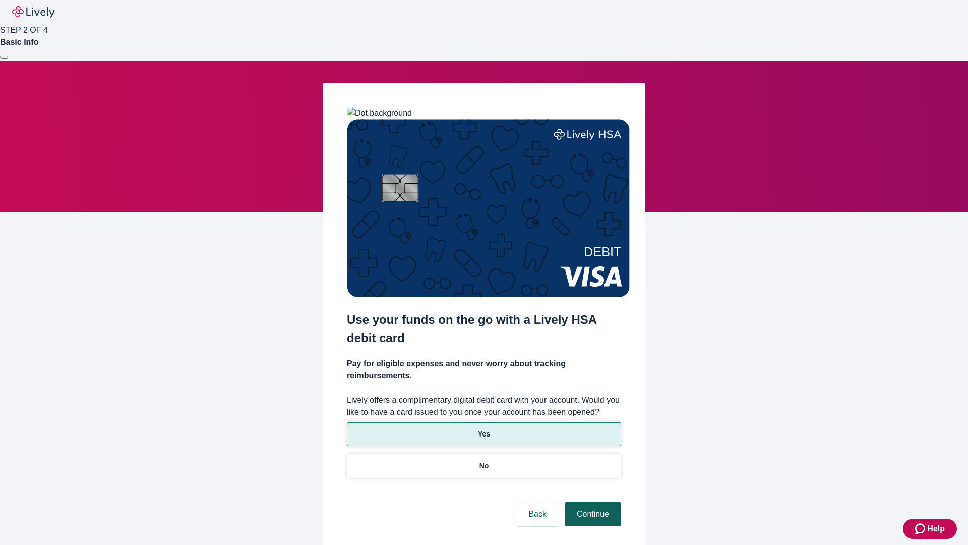 The height and width of the screenshot is (545, 968). Describe the element at coordinates (484, 465) in the screenshot. I see `button: No` at that location.